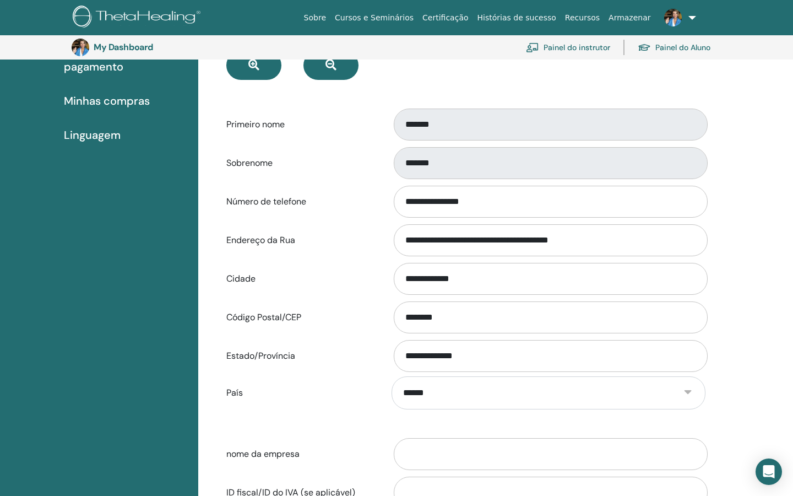  Describe the element at coordinates (301, 124) in the screenshot. I see `label: Primeiro nome` at that location.